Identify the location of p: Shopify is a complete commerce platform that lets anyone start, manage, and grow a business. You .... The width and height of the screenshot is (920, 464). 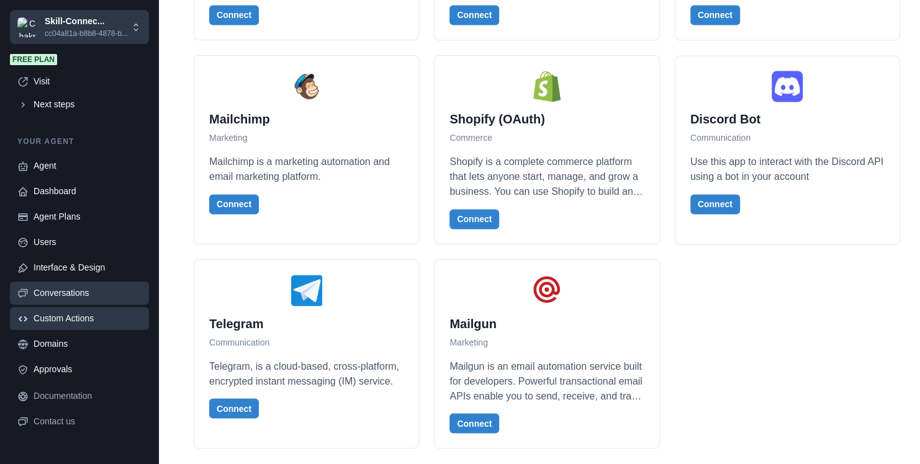
(546, 177).